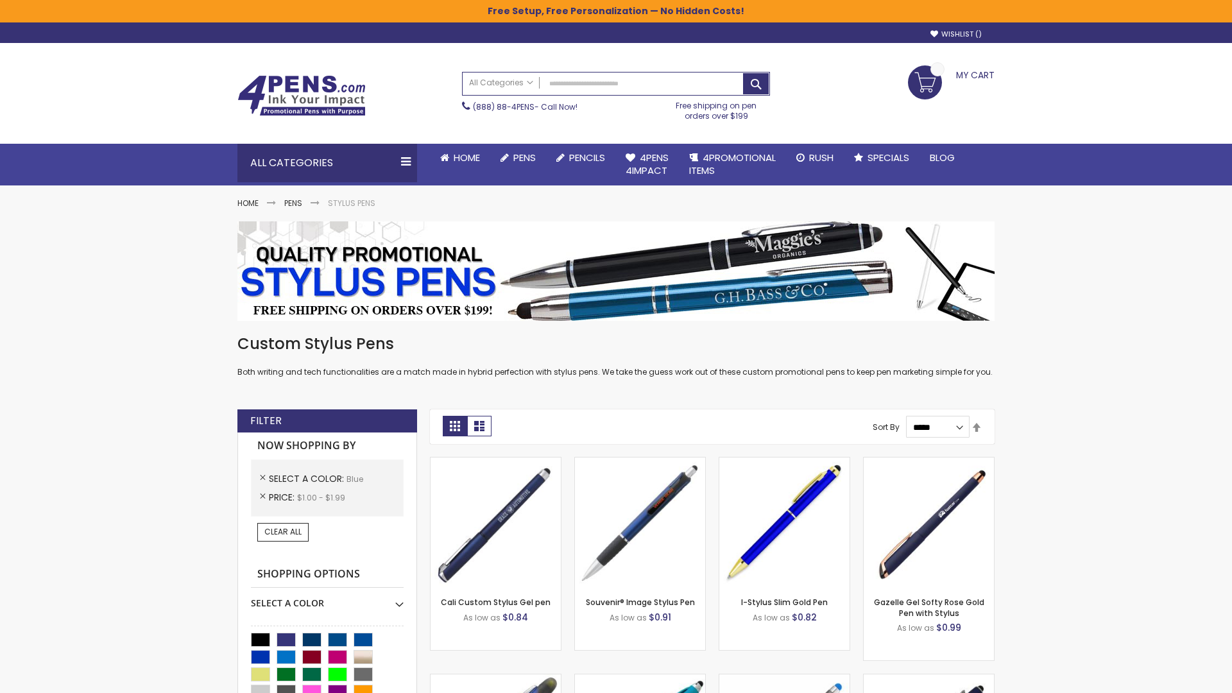  I want to click on a: Wishlist, so click(956, 34).